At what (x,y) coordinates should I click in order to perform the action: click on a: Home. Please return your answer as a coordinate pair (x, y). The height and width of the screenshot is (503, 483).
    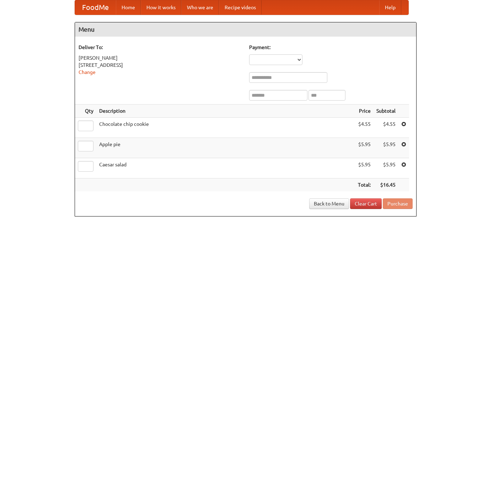
    Looking at the image, I should click on (128, 7).